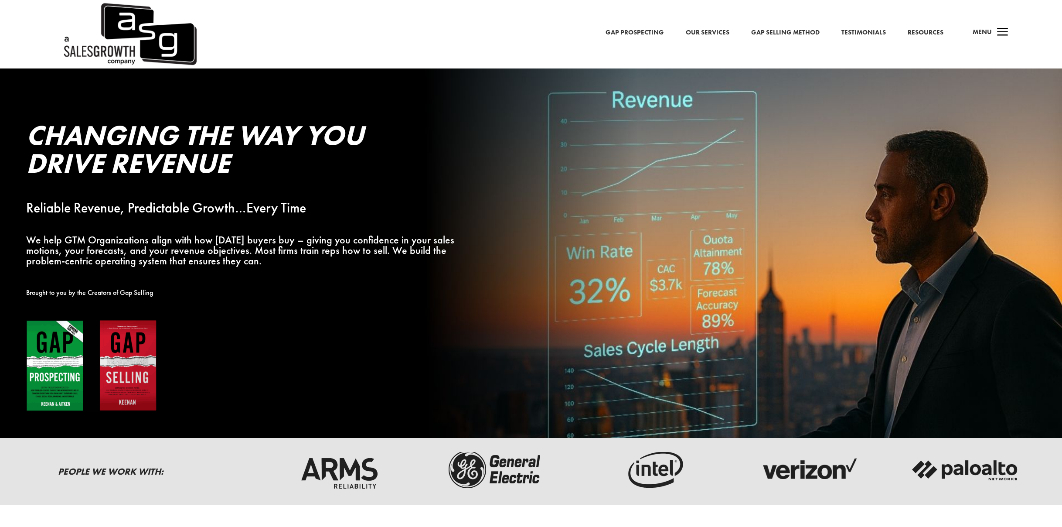  What do you see at coordinates (92, 365) in the screenshot?
I see `img: Gap Books` at bounding box center [92, 365].